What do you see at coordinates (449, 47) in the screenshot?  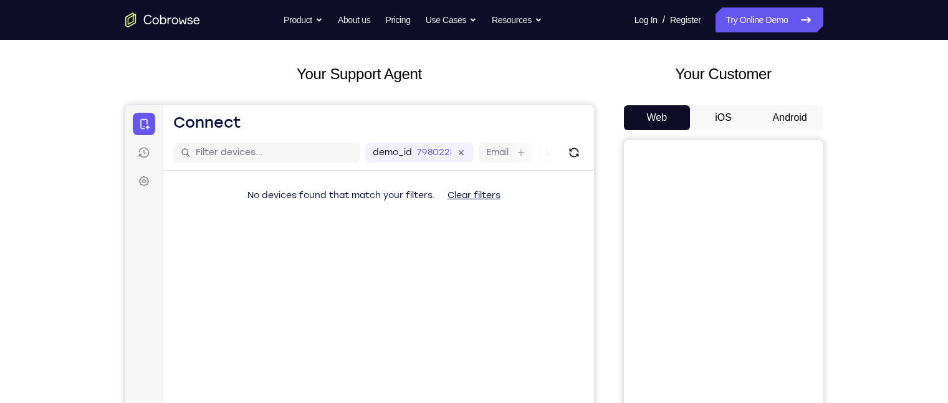 I see `button: Refresh` at bounding box center [449, 47].